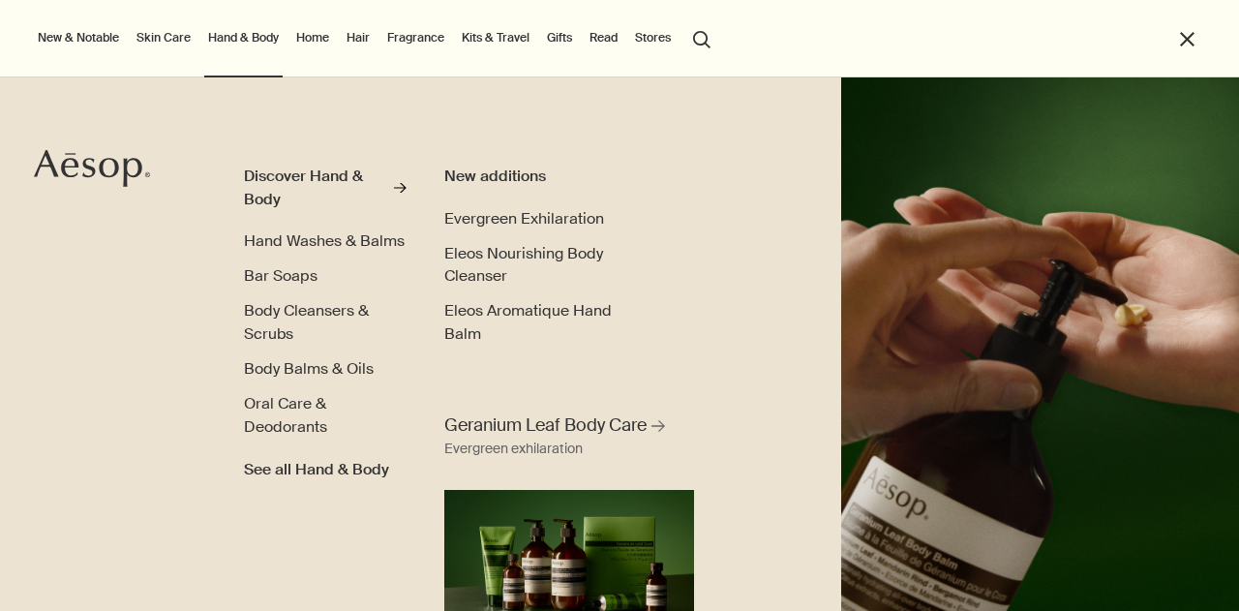  What do you see at coordinates (309, 369) in the screenshot?
I see `a: Body Balms & Oils` at bounding box center [309, 369].